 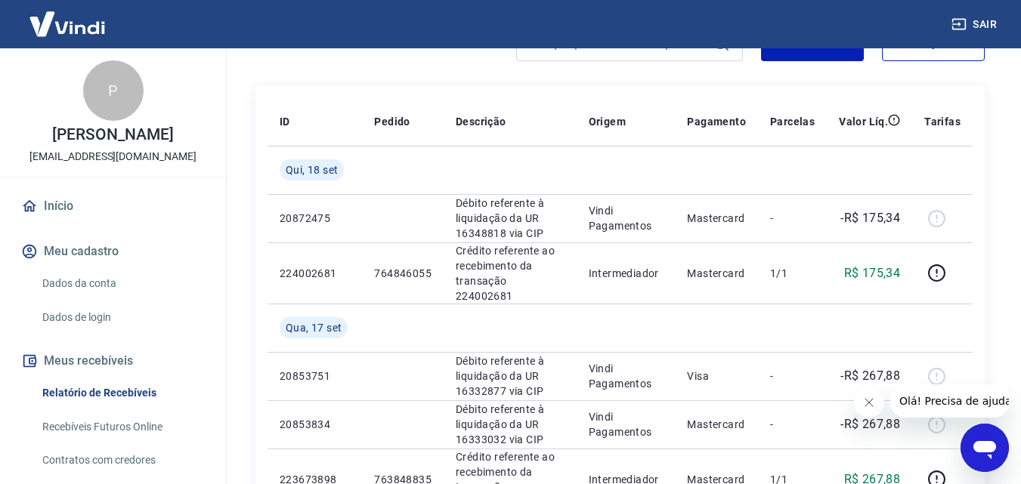 What do you see at coordinates (122, 317) in the screenshot?
I see `a: Dados de login` at bounding box center [122, 317].